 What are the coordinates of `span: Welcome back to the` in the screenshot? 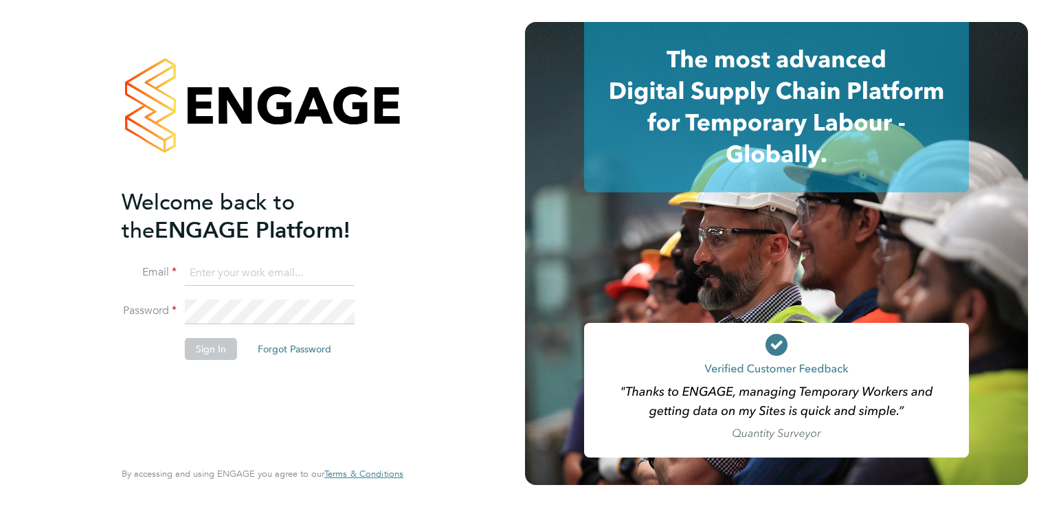 It's located at (208, 216).